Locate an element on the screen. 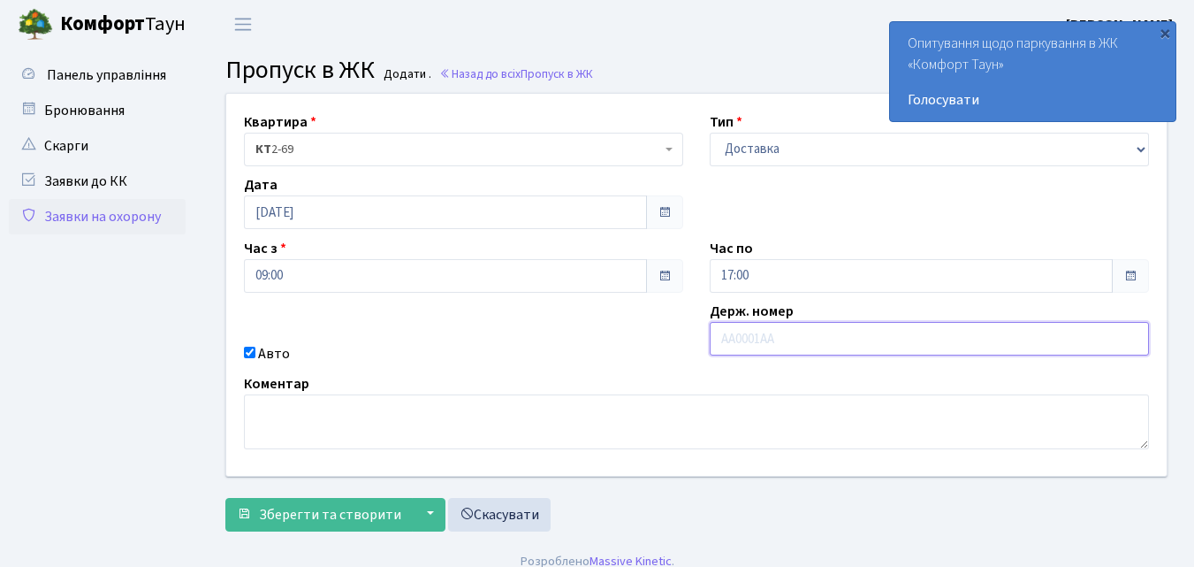 The width and height of the screenshot is (1194, 567). div: Опитування щодо паркування в ЖК «Комфорт Таун» is located at coordinates (1032, 72).